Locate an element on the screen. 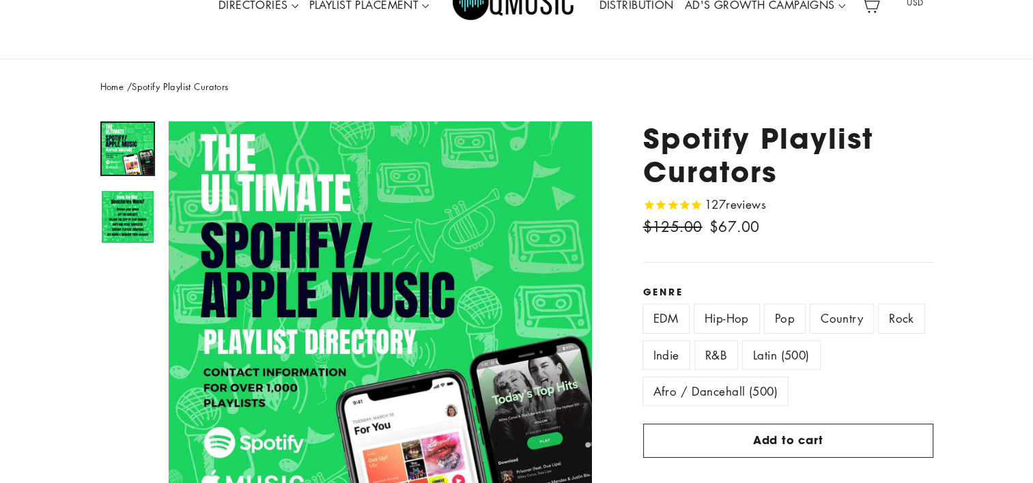  a: Home is located at coordinates (112, 86).